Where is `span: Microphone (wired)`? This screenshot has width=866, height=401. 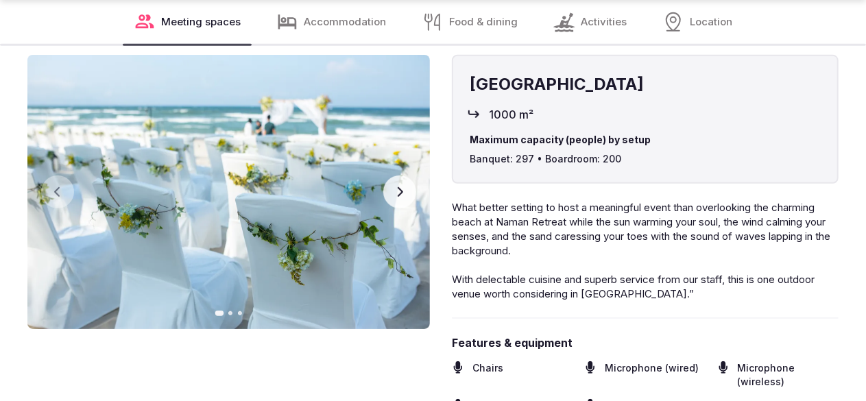 span: Microphone (wired) is located at coordinates (651, 374).